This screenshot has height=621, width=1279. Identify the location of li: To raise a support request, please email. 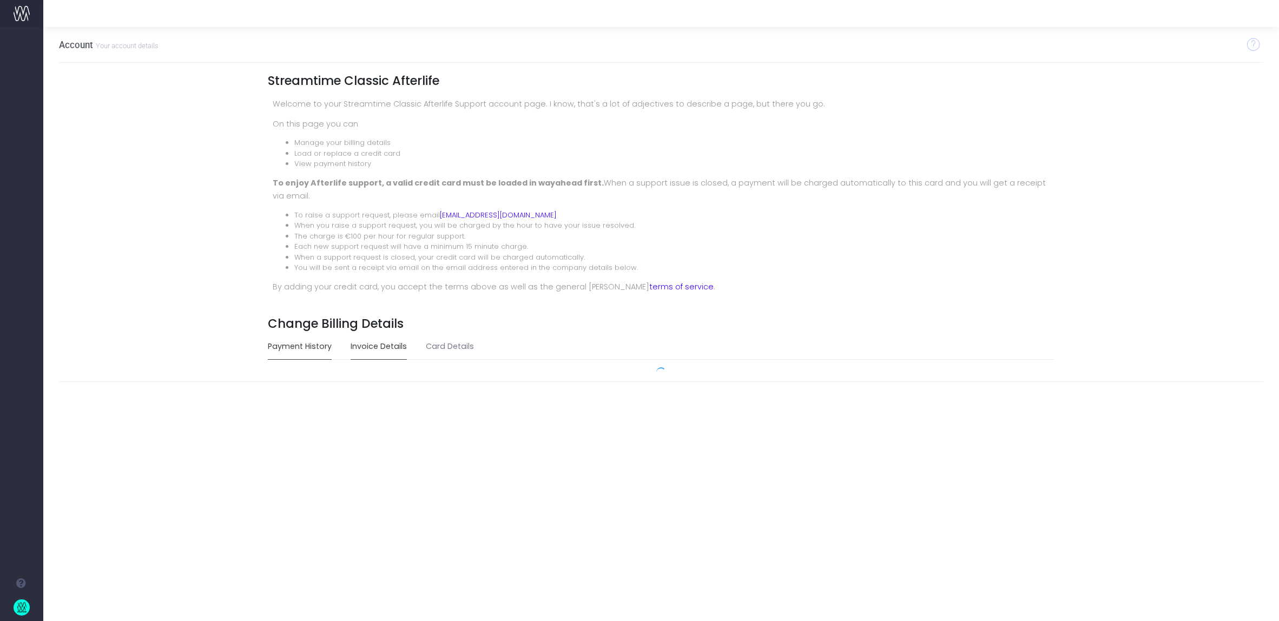
(671, 215).